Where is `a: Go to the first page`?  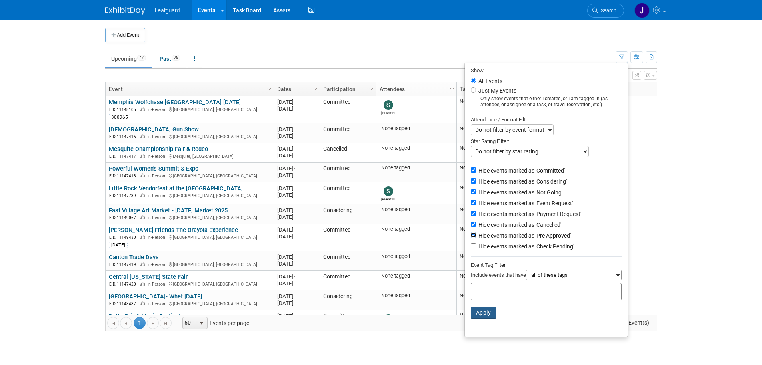
a: Go to the first page is located at coordinates (113, 323).